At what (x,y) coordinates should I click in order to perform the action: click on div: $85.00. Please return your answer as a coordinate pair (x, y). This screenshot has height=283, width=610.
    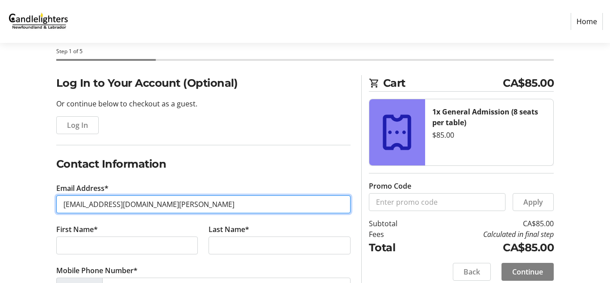
    Looking at the image, I should click on (489, 135).